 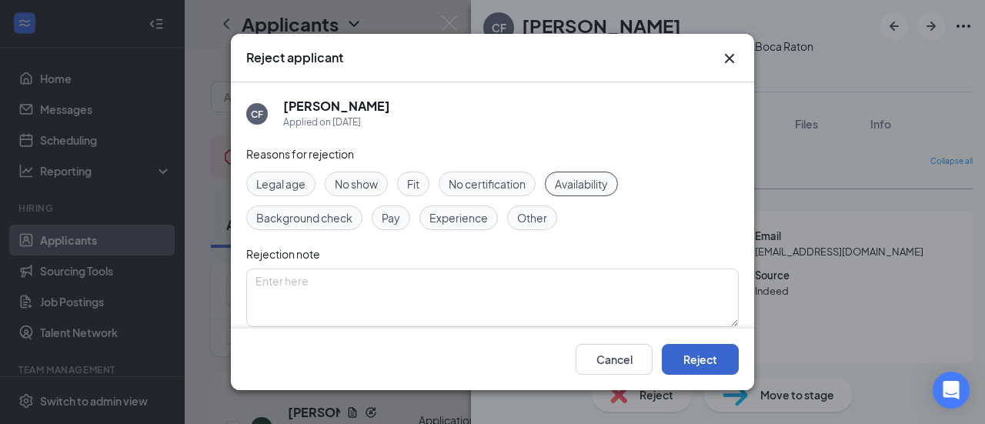 I want to click on span: No certification, so click(x=487, y=184).